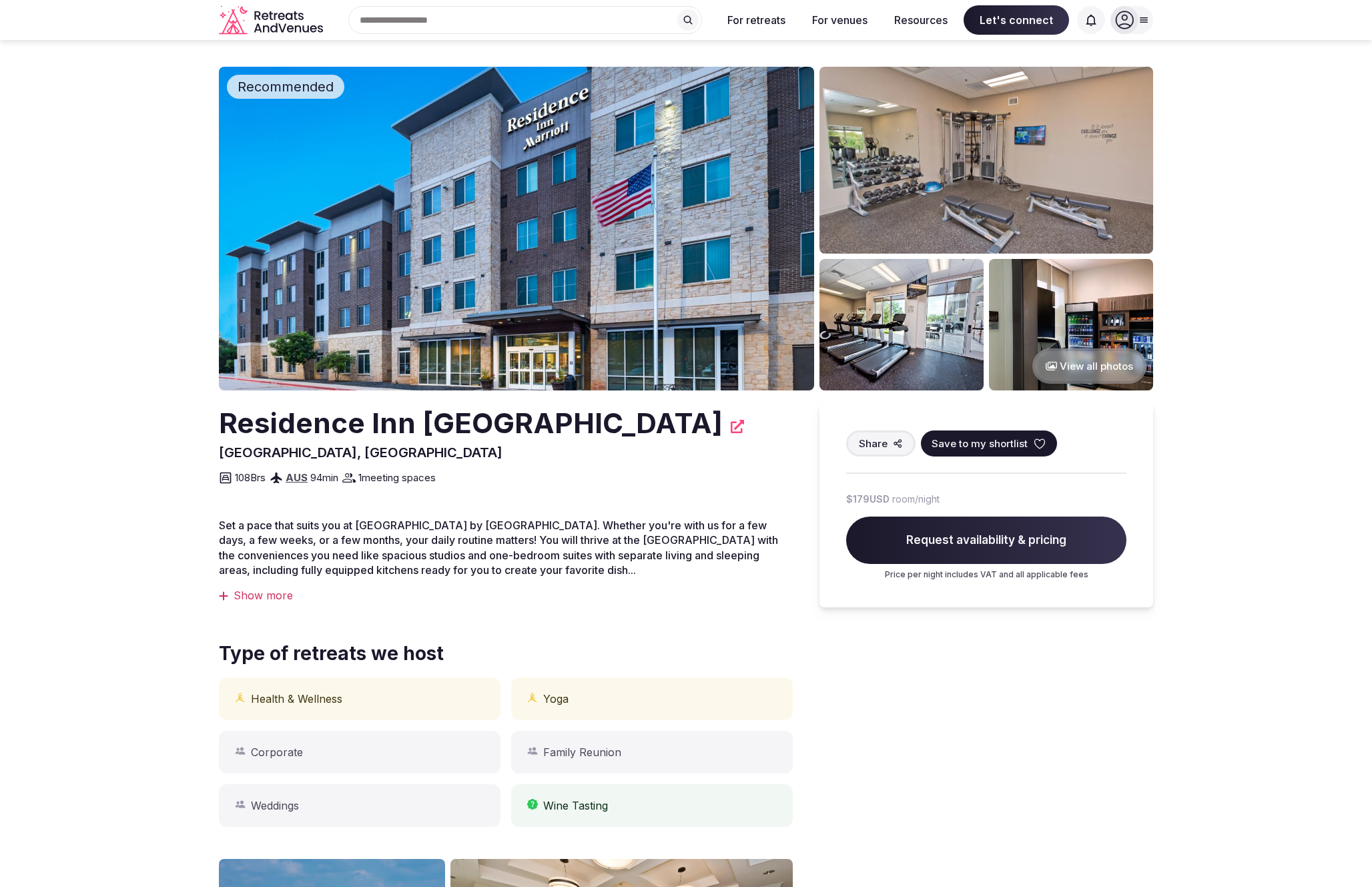 Image resolution: width=1372 pixels, height=887 pixels. Describe the element at coordinates (839, 20) in the screenshot. I see `button: For venues` at that location.